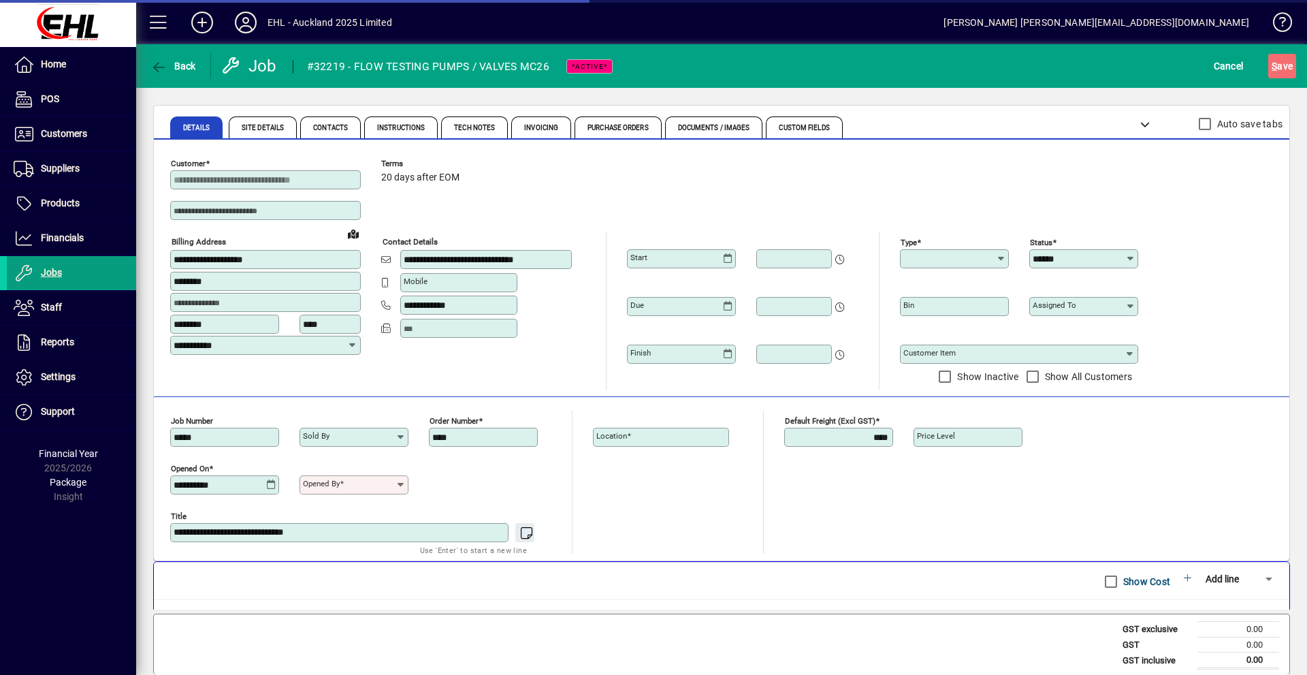 This screenshot has height=675, width=1307. What do you see at coordinates (62, 238) in the screenshot?
I see `span: Financials` at bounding box center [62, 238].